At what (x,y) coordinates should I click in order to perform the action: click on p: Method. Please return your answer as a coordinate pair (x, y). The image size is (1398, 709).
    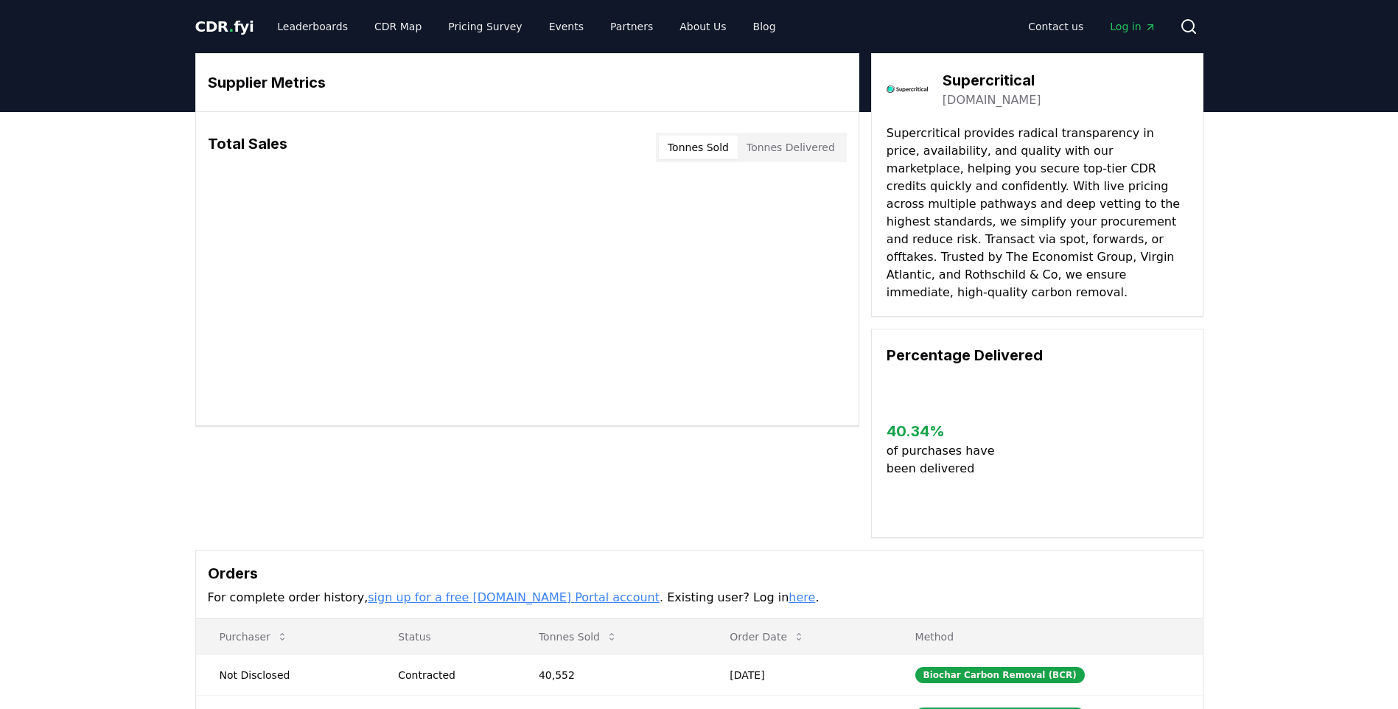
    Looking at the image, I should click on (1047, 637).